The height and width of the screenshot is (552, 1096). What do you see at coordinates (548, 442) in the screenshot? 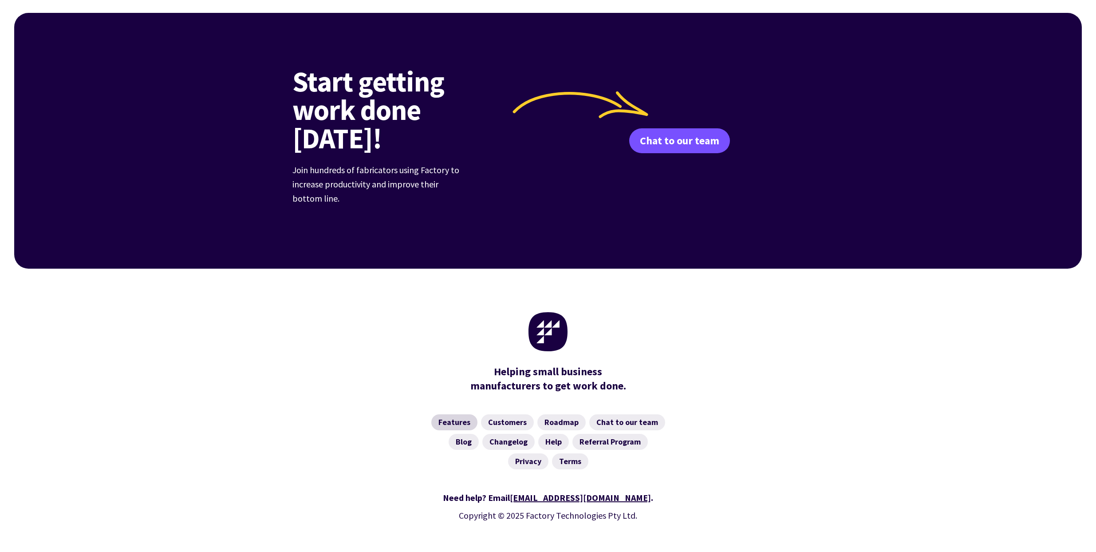
I see `nav: Footer Navigation` at bounding box center [548, 442].